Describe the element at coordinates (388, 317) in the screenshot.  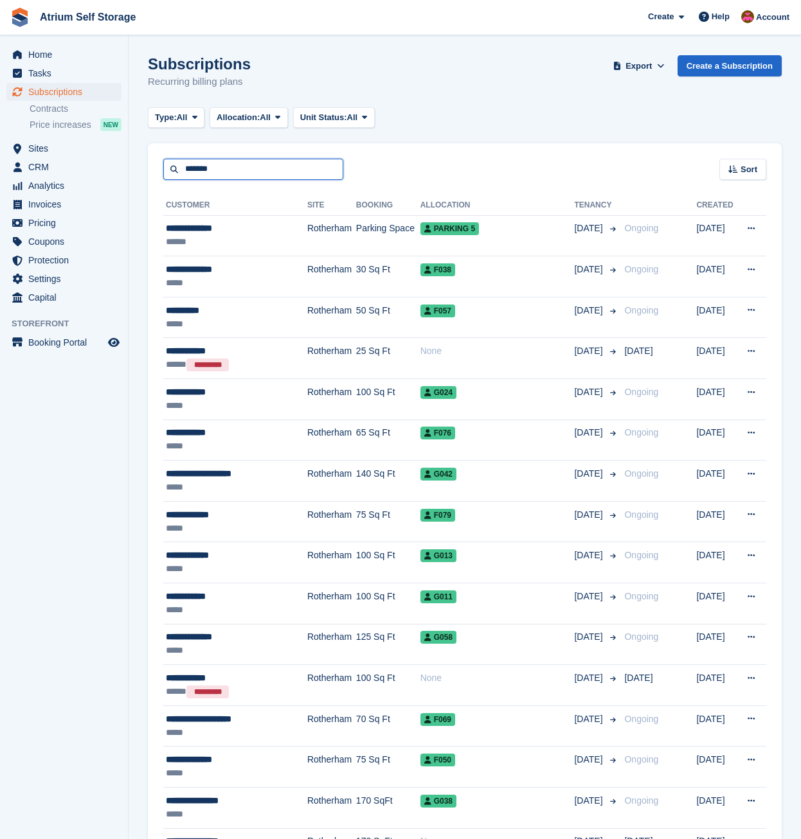
I see `td: 50 Sq Ft` at that location.